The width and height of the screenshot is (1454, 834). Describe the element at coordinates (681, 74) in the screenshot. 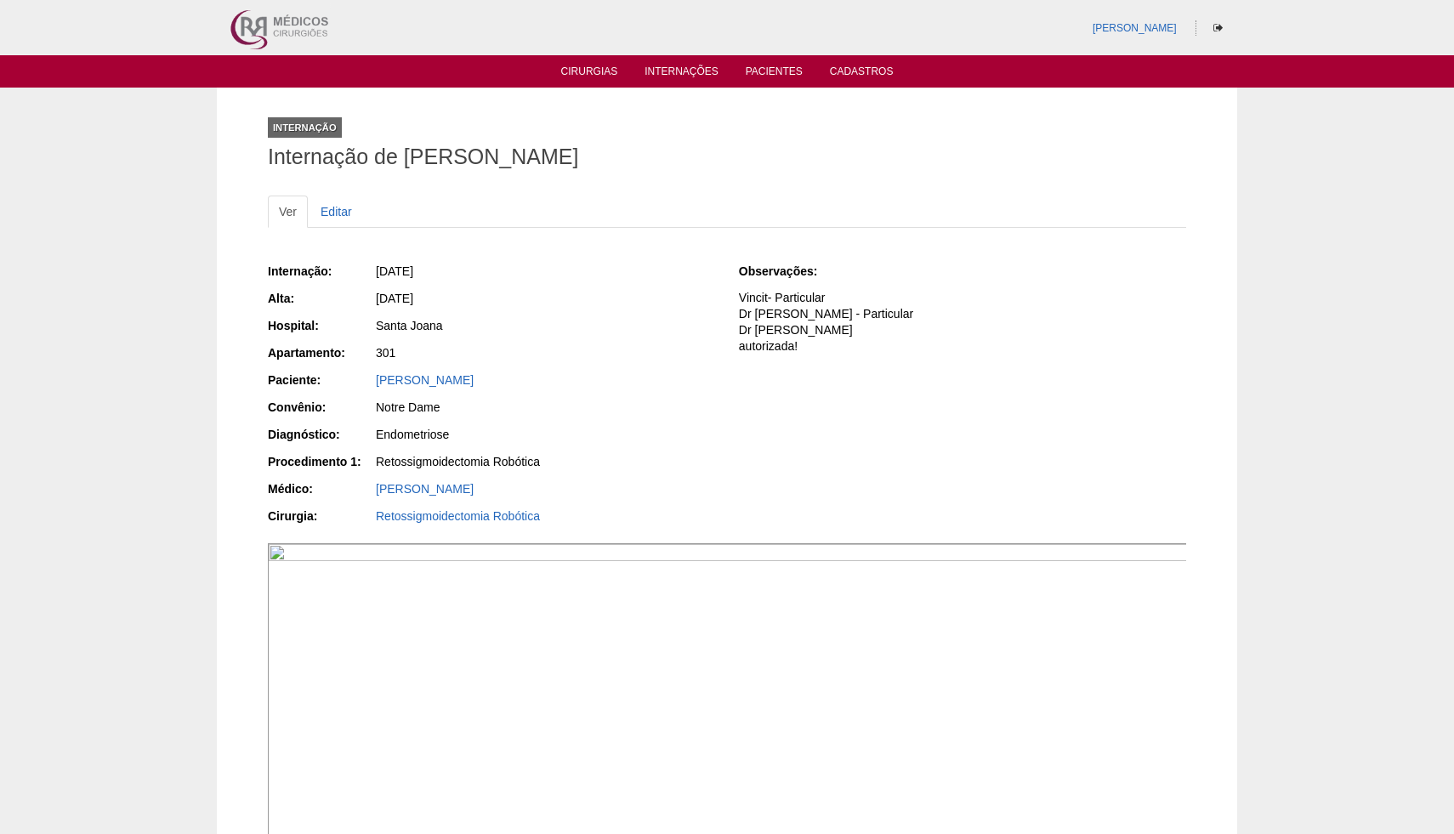

I see `a: Internações` at that location.